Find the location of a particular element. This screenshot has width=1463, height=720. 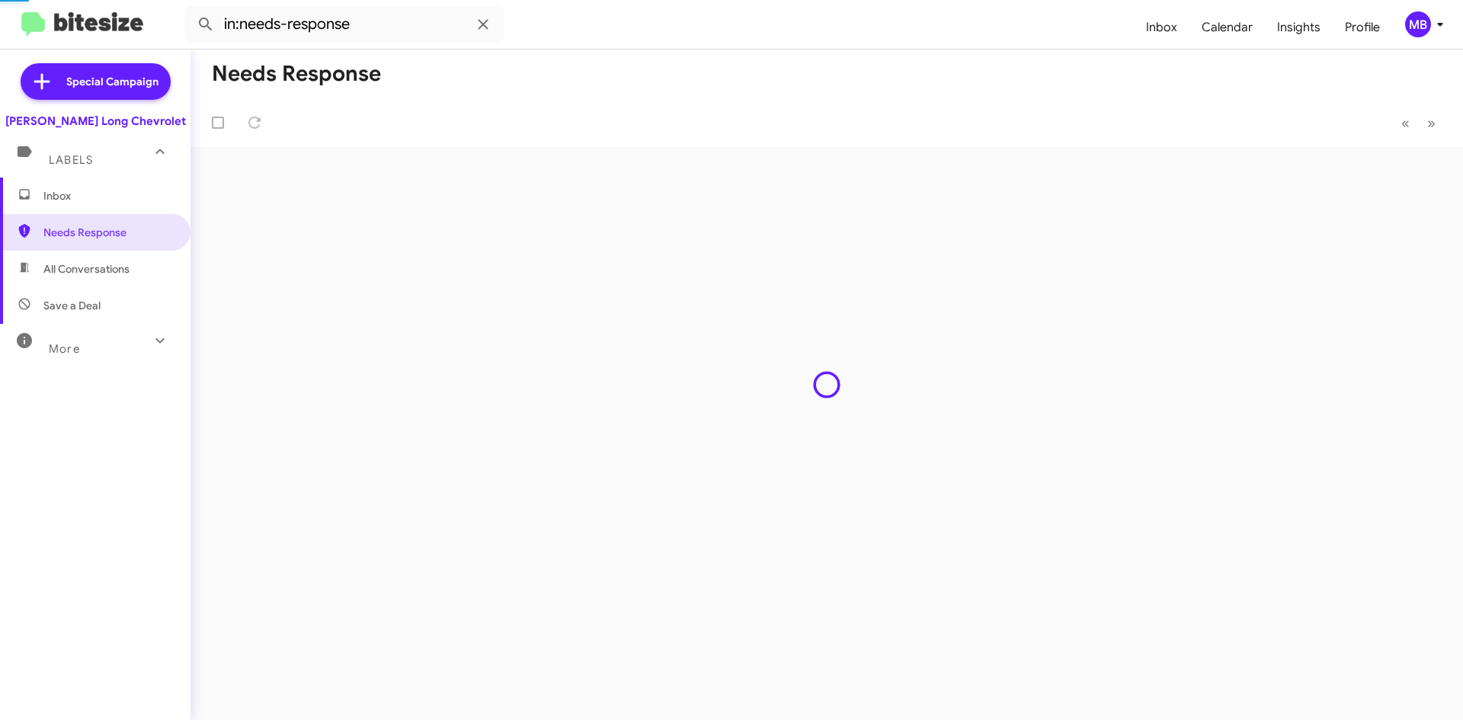

span: All Conversations is located at coordinates (86, 269).